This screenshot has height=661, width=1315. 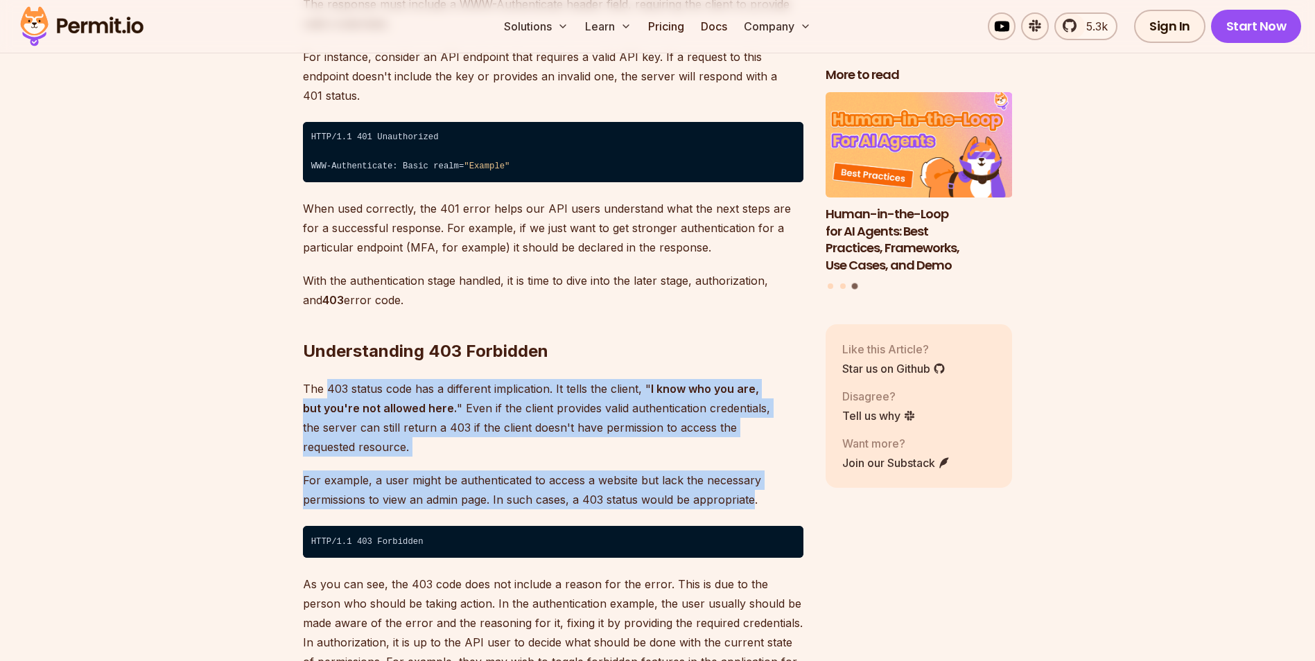 What do you see at coordinates (893, 349) in the screenshot?
I see `p: Like this Article?` at bounding box center [893, 349].